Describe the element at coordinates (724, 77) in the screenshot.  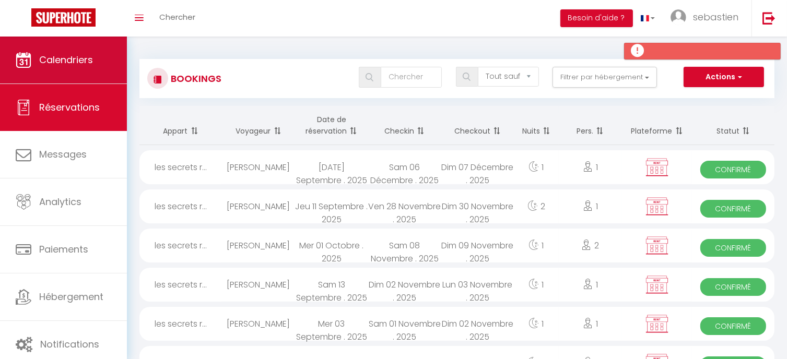
I see `button: Actions` at that location.